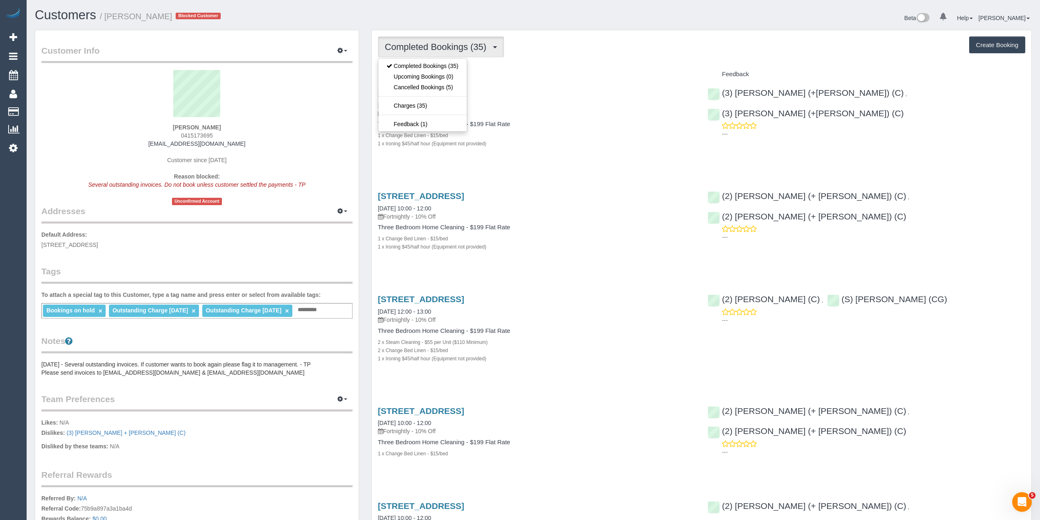 Image resolution: width=1040 pixels, height=520 pixels. Describe the element at coordinates (70, 310) in the screenshot. I see `span: Bookings on hold` at that location.